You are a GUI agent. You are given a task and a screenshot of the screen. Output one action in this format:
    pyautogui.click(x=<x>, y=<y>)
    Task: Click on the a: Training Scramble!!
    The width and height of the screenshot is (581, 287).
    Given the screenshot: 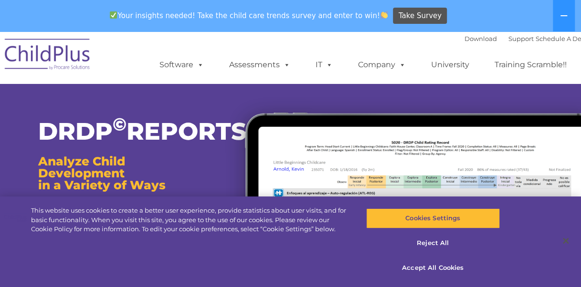 What is the action you would take?
    pyautogui.click(x=530, y=65)
    